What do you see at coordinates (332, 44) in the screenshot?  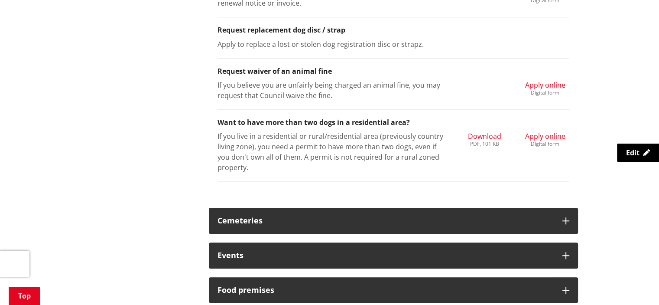 I see `p: Apply to replace a lost or stolen dog registration disc or strapz.` at bounding box center [332, 44].